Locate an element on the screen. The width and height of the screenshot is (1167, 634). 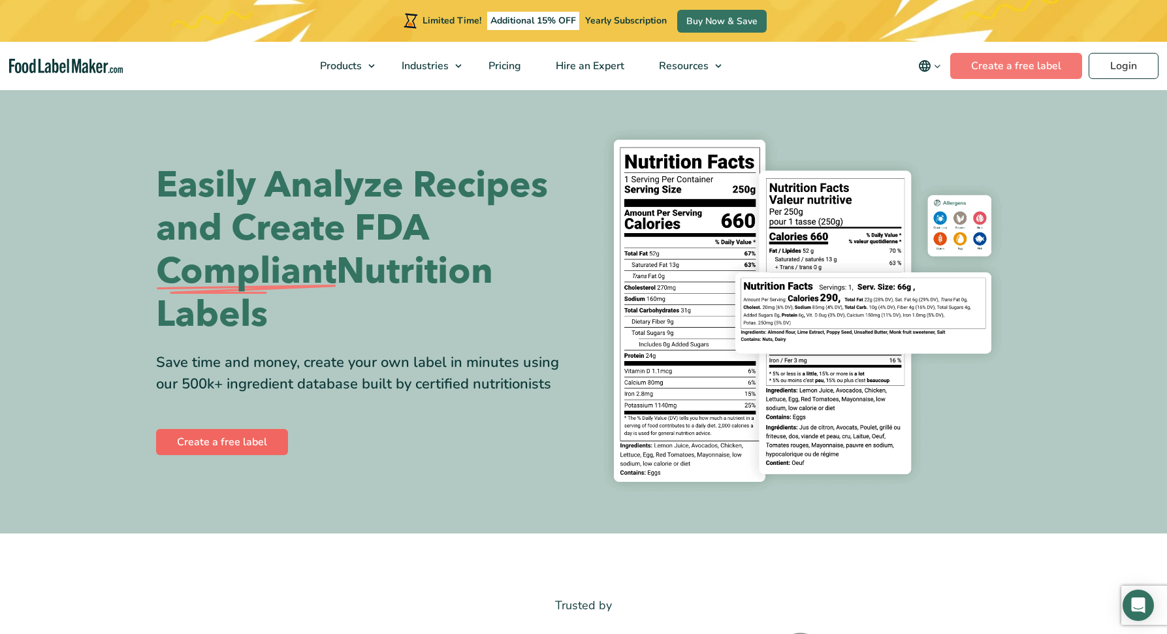
a: Resources is located at coordinates (685, 66).